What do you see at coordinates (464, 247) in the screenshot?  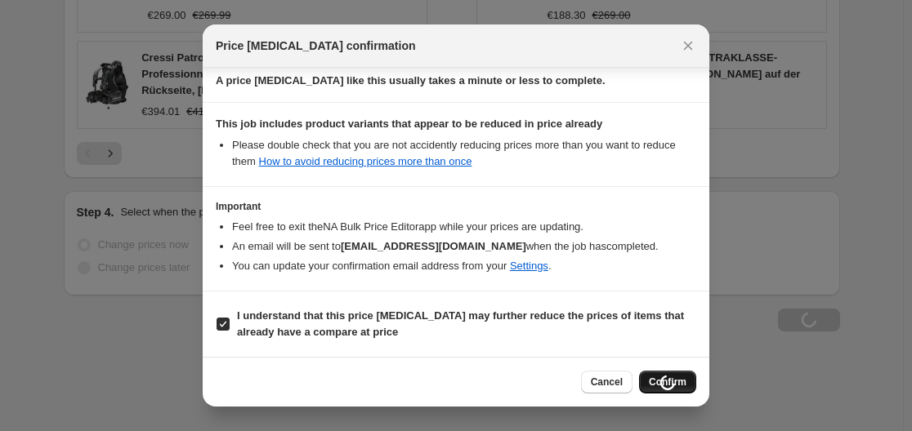 I see `li: An email will be sent to when the job has completed .` at bounding box center [464, 247].